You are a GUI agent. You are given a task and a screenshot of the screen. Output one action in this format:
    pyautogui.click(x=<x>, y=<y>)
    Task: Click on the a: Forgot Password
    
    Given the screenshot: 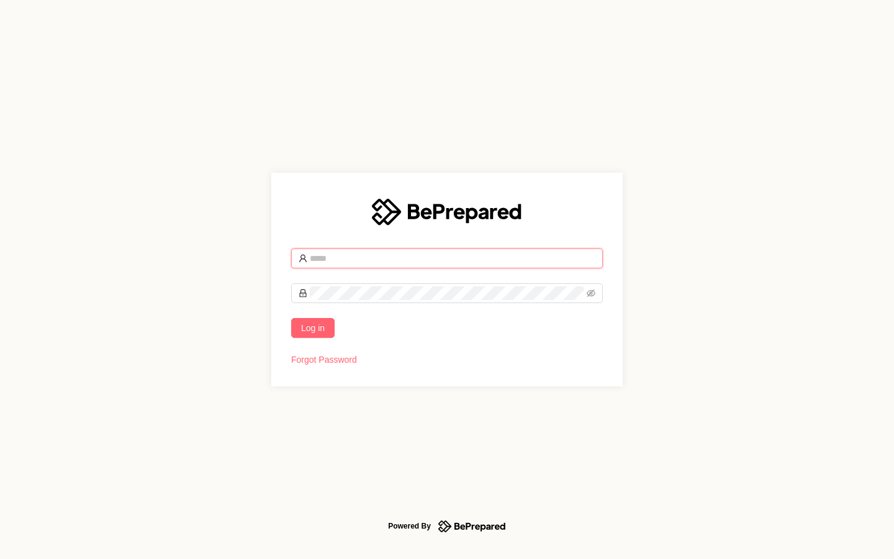 What is the action you would take?
    pyautogui.click(x=324, y=359)
    